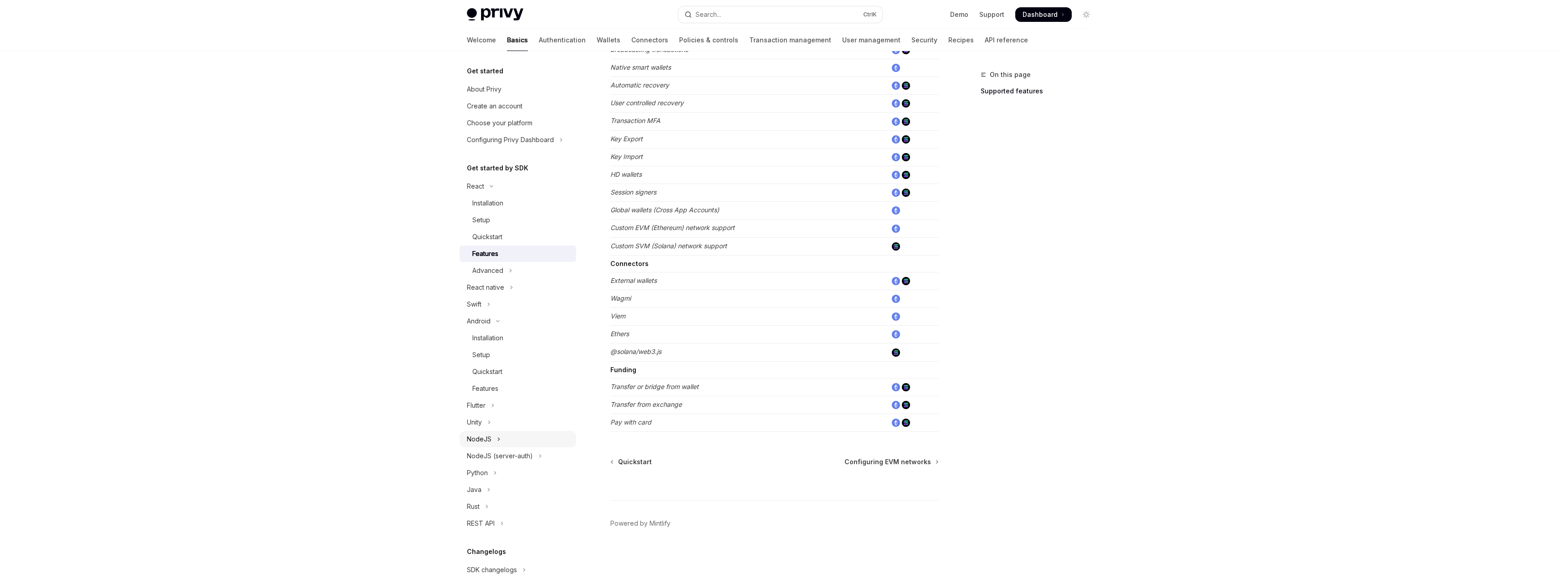 Image resolution: width=1560 pixels, height=579 pixels. What do you see at coordinates (1086, 15) in the screenshot?
I see `button: Toggle dark mode` at bounding box center [1086, 15].